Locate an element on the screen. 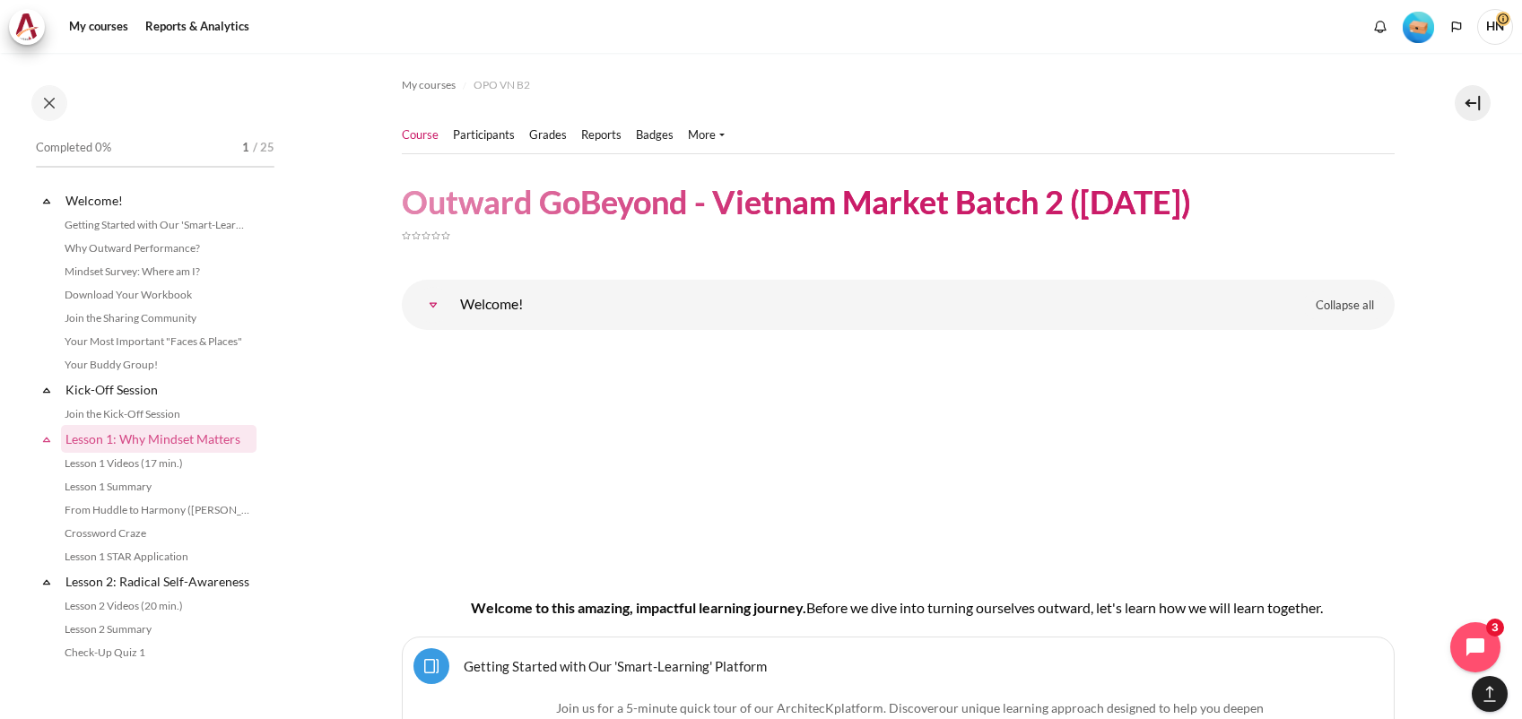 This screenshot has width=1522, height=719. a: Crossword Craze is located at coordinates (157, 534).